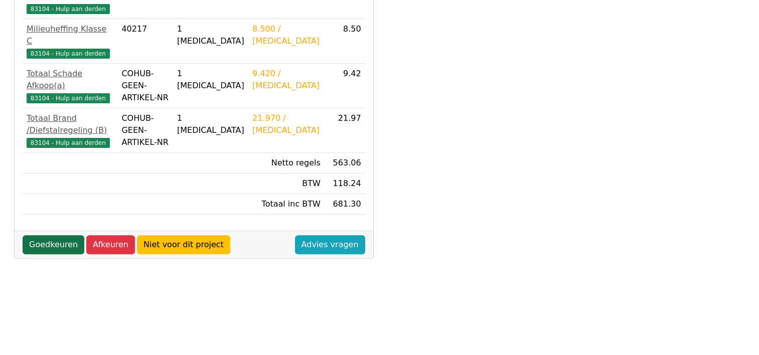 The height and width of the screenshot is (355, 759). What do you see at coordinates (70, 80) in the screenshot?
I see `div: Totaal Schade Afkoop(a)` at bounding box center [70, 80].